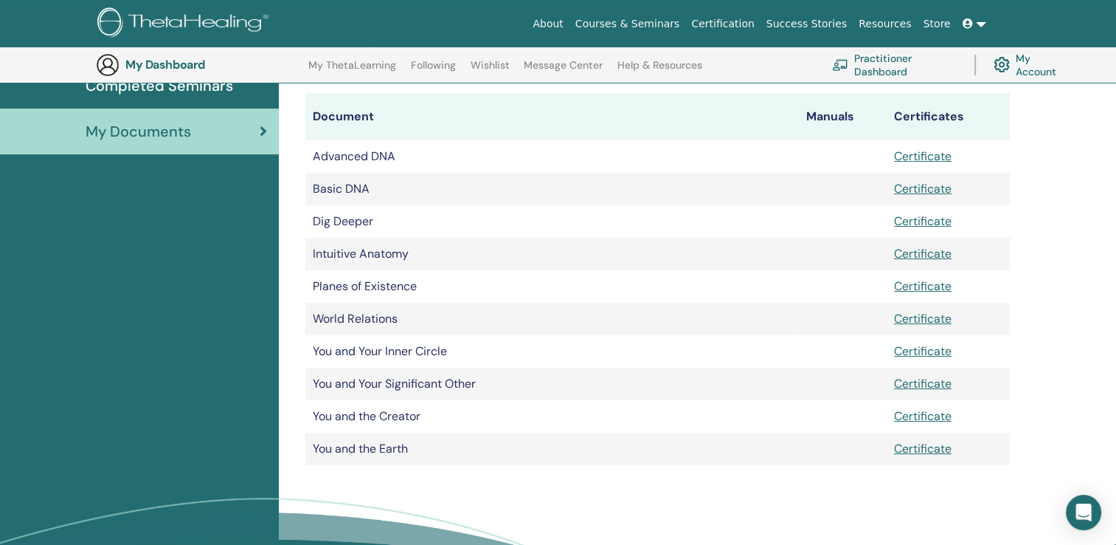 The width and height of the screenshot is (1116, 545). I want to click on td: Basic DNA, so click(552, 189).